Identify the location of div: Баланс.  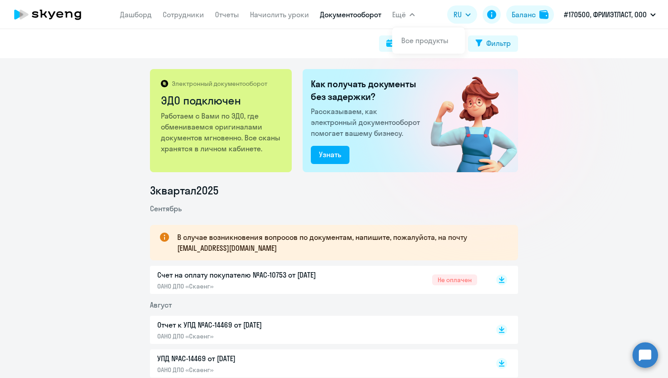
(524, 15).